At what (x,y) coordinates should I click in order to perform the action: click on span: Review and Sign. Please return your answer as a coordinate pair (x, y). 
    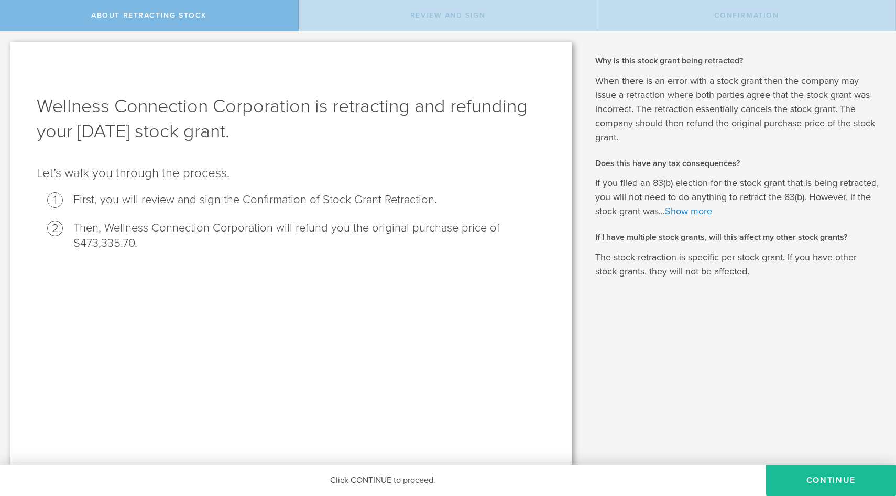
    Looking at the image, I should click on (448, 15).